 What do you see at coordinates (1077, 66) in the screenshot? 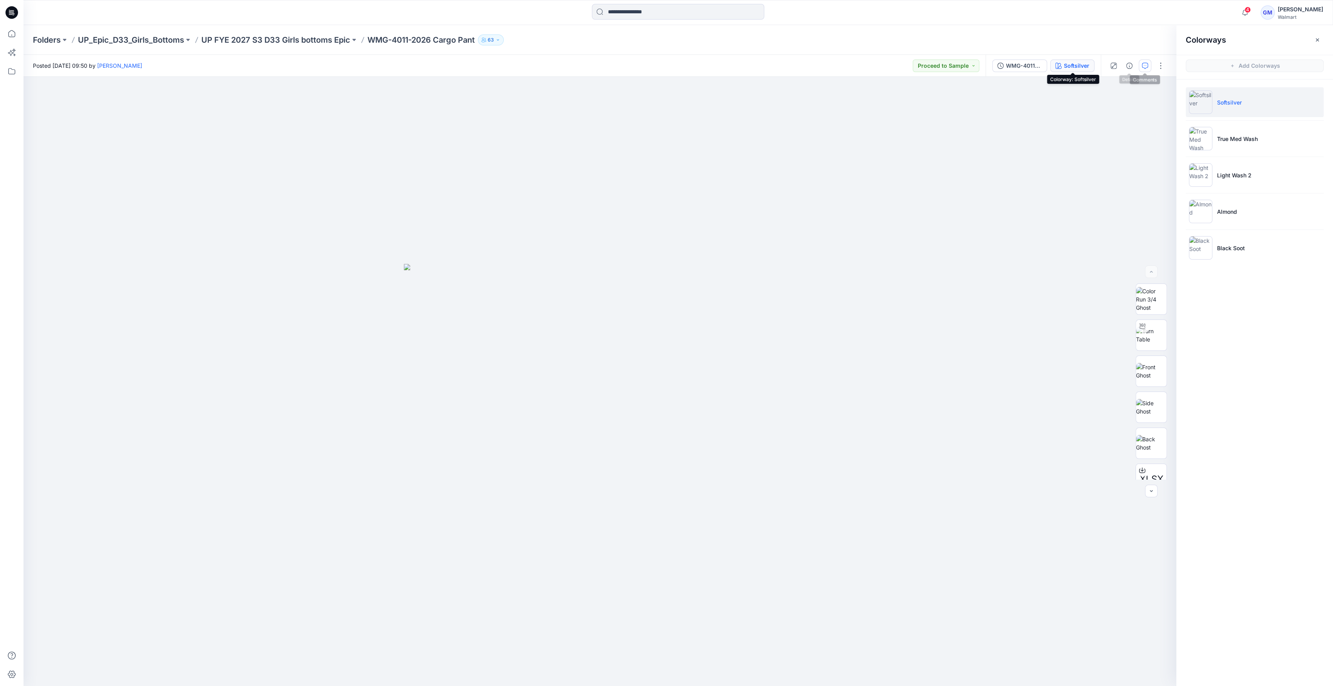
I see `div: Softsilver` at bounding box center [1077, 66].